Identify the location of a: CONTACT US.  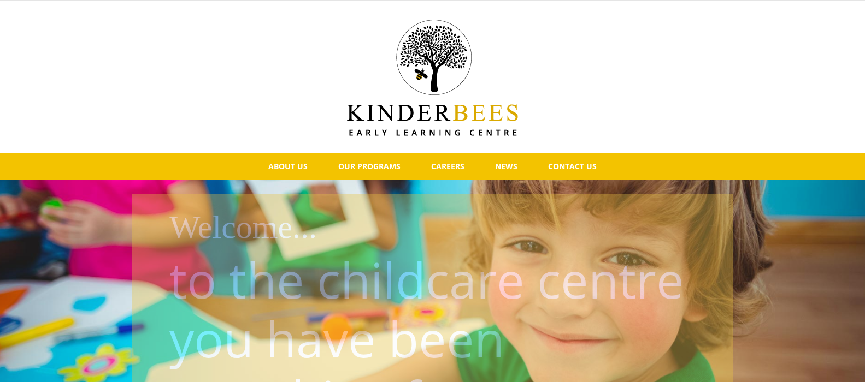
(572, 167).